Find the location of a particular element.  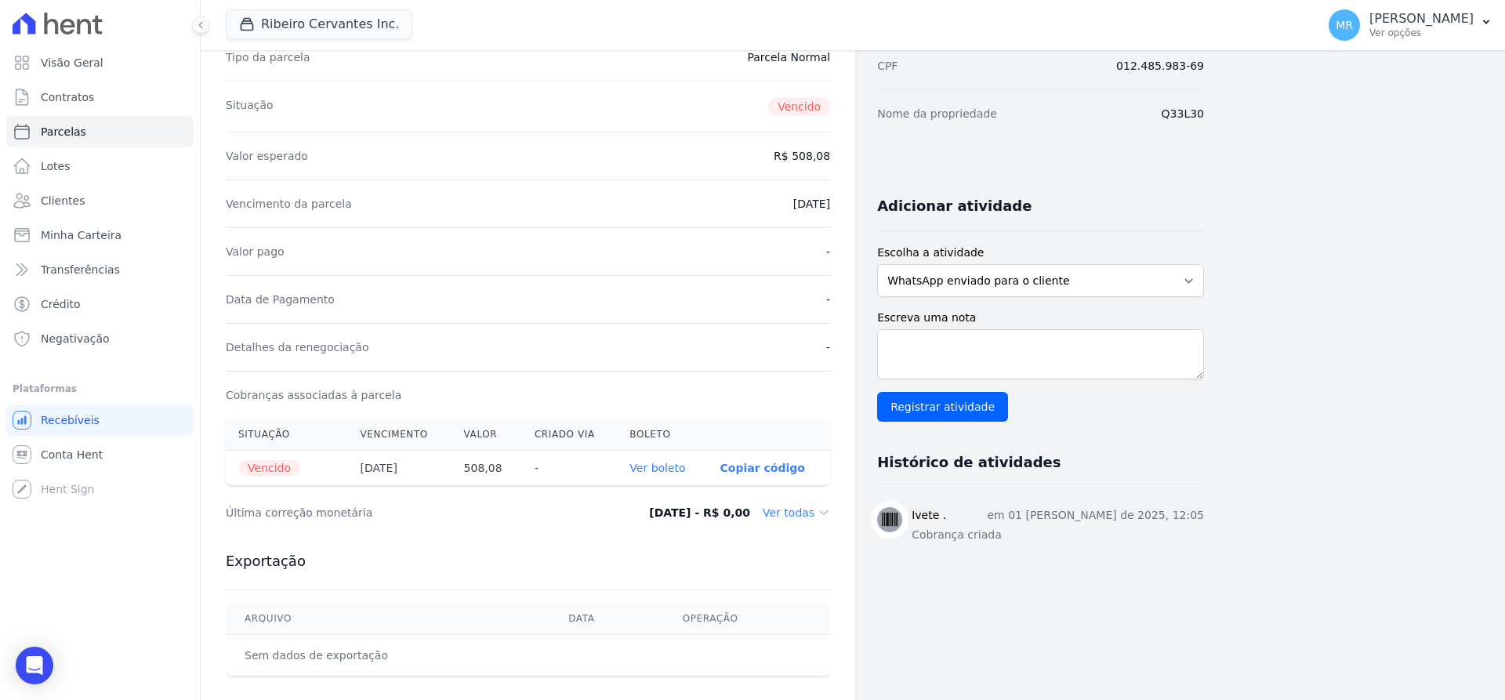

a: Clientes is located at coordinates (100, 201).